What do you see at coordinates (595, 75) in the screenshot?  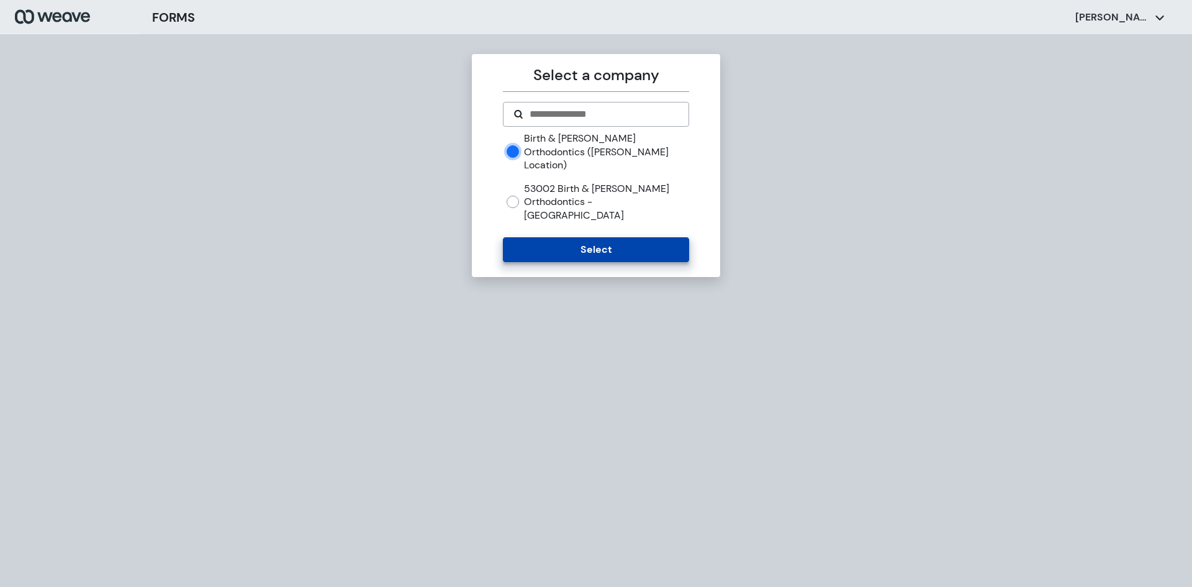 I see `p: Select a company` at bounding box center [595, 75].